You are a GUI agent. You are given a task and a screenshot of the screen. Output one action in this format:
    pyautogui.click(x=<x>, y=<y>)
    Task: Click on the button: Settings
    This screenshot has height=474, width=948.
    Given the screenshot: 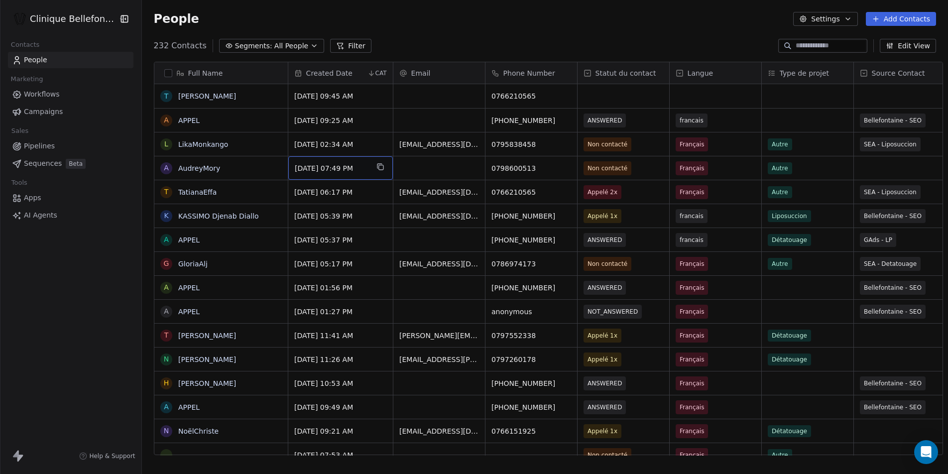 What is the action you would take?
    pyautogui.click(x=825, y=19)
    